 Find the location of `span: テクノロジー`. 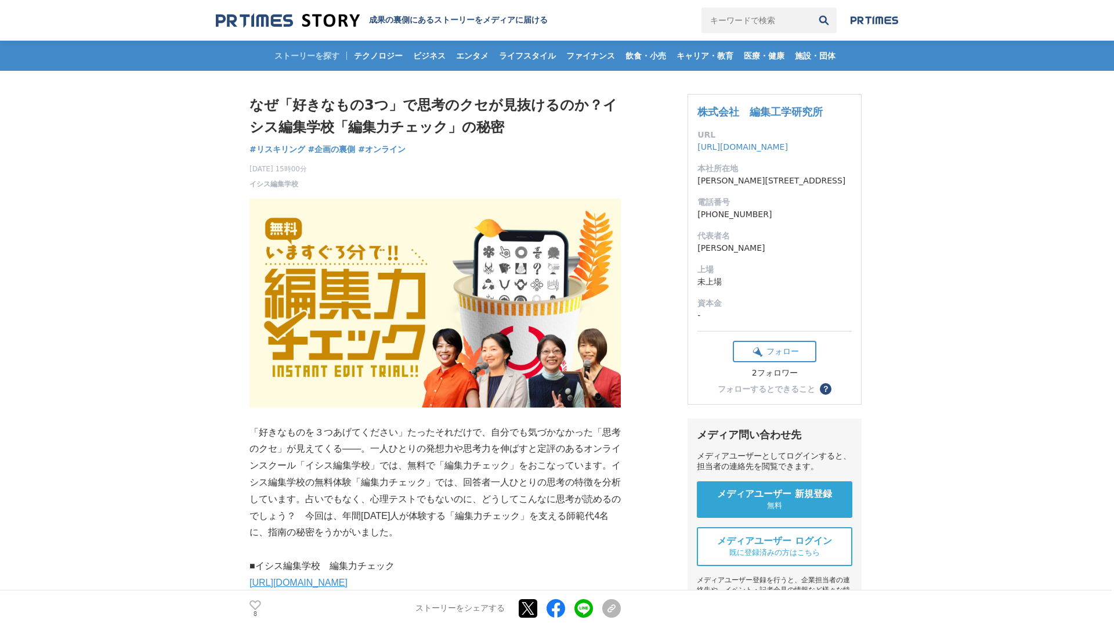

span: テクノロジー is located at coordinates (378, 56).